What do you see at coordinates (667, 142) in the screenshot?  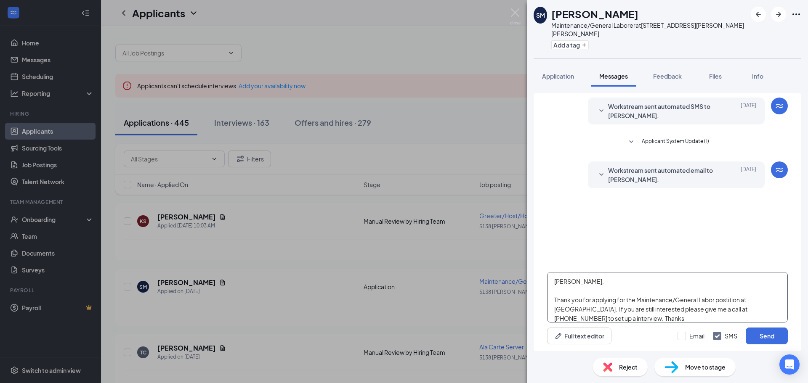 I see `button: SmallChevronDownApplicant System Update (1)` at bounding box center [667, 142].